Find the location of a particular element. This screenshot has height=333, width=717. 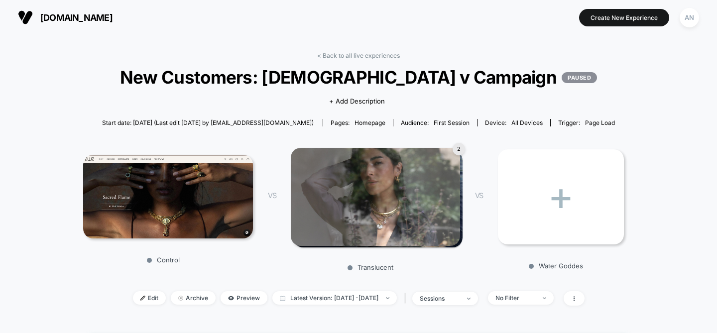

span: Device: is located at coordinates (513, 122).